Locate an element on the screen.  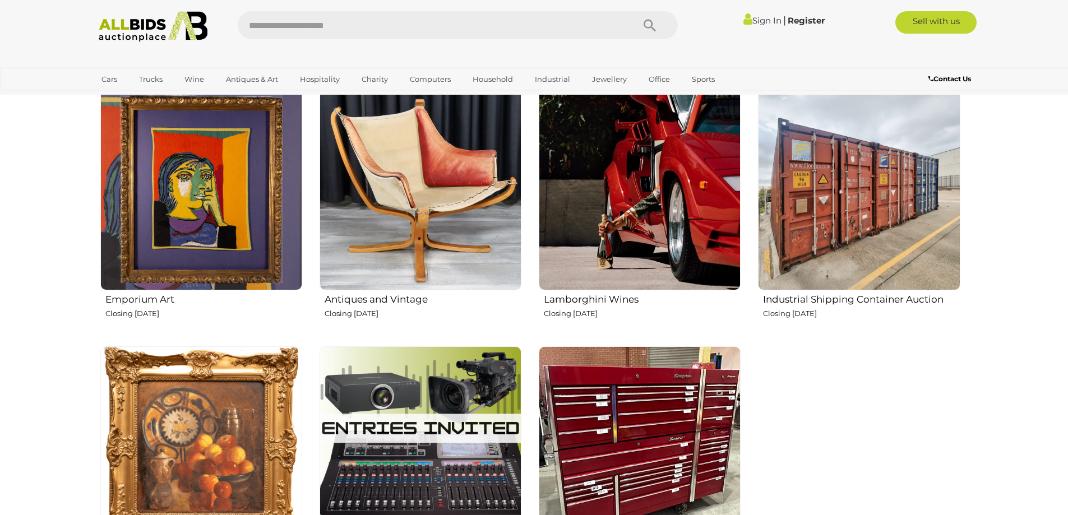
a: Sell with us is located at coordinates (935, 22).